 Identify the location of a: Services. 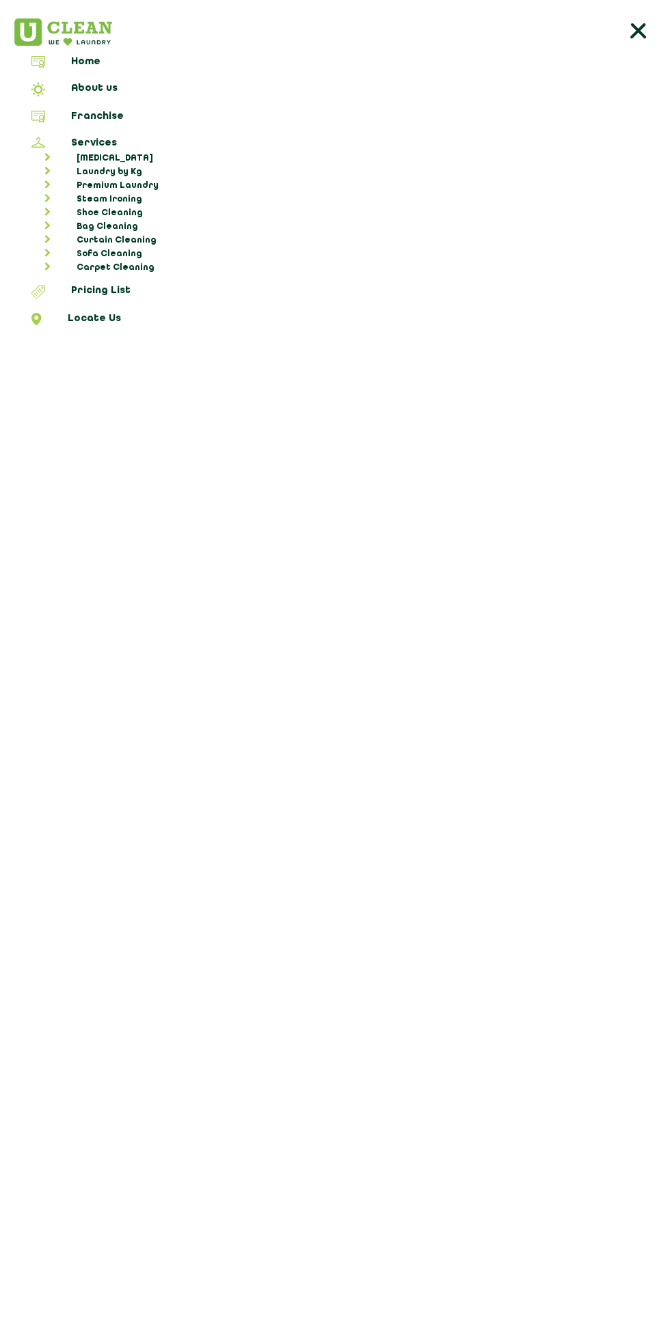
(335, 144).